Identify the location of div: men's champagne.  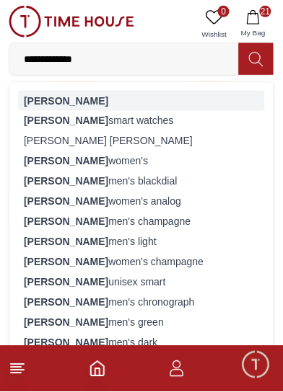
(141, 222).